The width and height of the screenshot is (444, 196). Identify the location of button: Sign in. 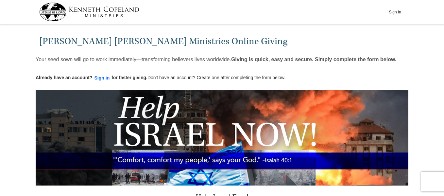
(102, 78).